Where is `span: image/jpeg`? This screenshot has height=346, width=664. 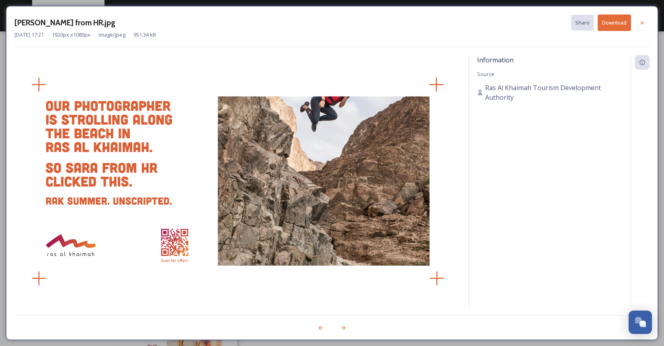
span: image/jpeg is located at coordinates (112, 35).